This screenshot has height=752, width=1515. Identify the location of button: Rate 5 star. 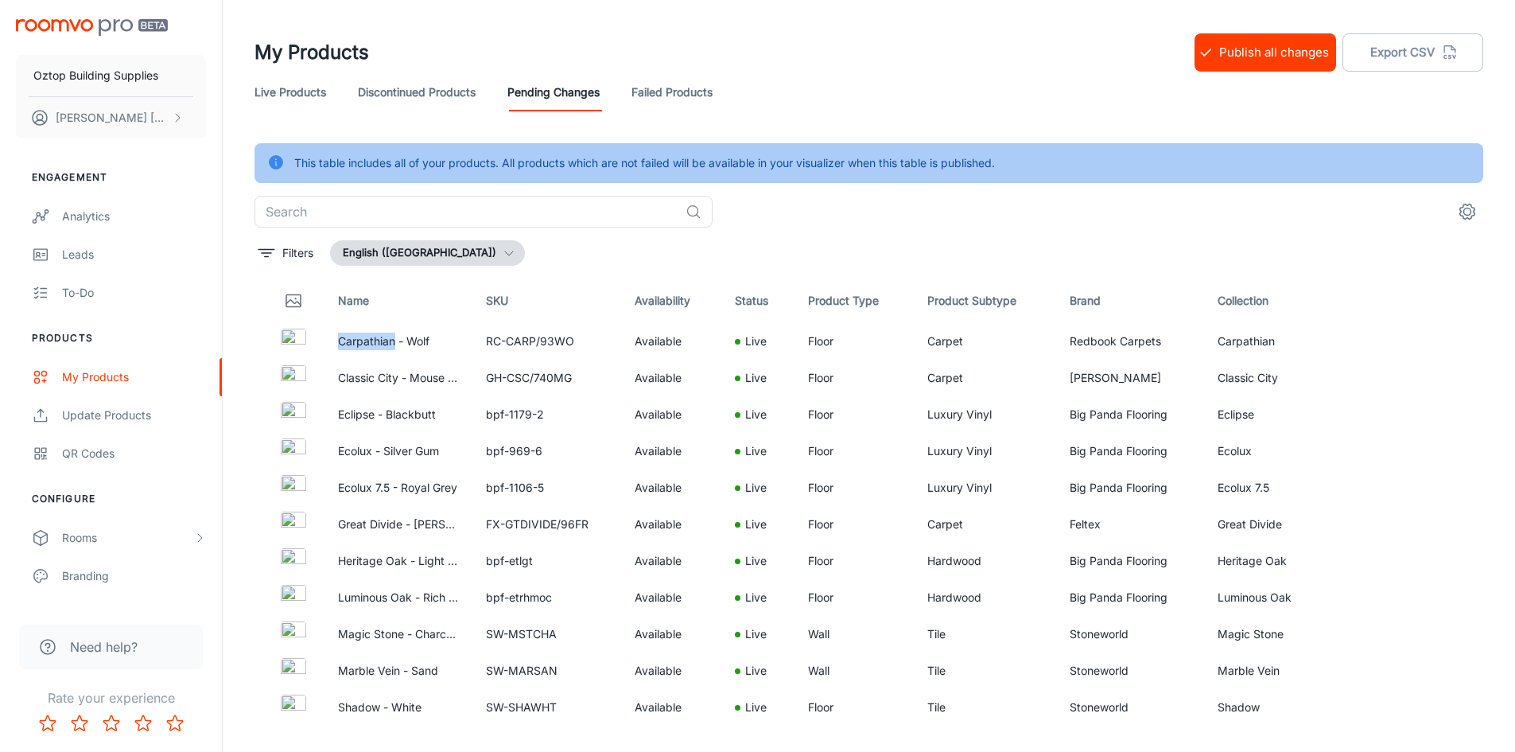
(175, 723).